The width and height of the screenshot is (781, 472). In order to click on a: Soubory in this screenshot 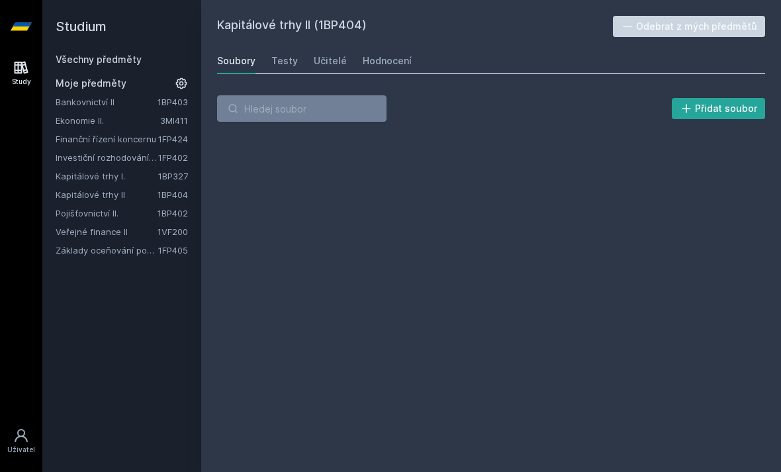, I will do `click(236, 61)`.